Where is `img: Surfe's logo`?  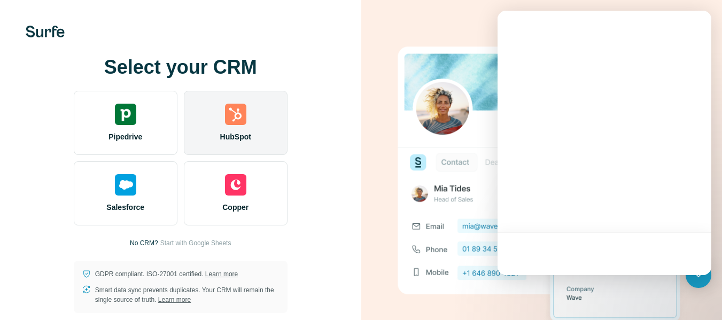 img: Surfe's logo is located at coordinates (45, 32).